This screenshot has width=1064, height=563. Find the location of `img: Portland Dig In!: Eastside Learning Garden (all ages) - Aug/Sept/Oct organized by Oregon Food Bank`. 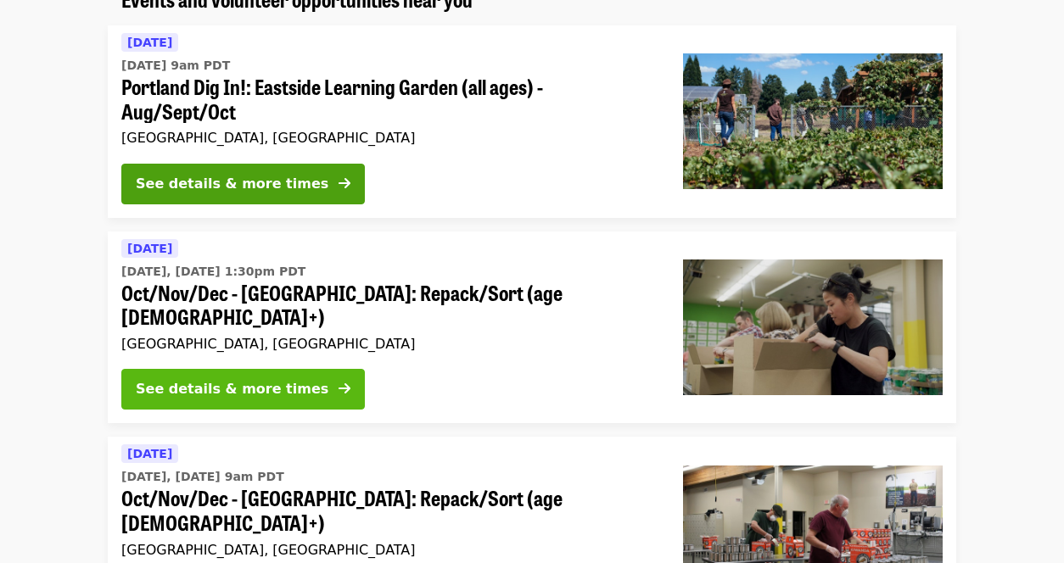

img: Portland Dig In!: Eastside Learning Garden (all ages) - Aug/Sept/Oct organized by Oregon Food Bank is located at coordinates (813, 121).